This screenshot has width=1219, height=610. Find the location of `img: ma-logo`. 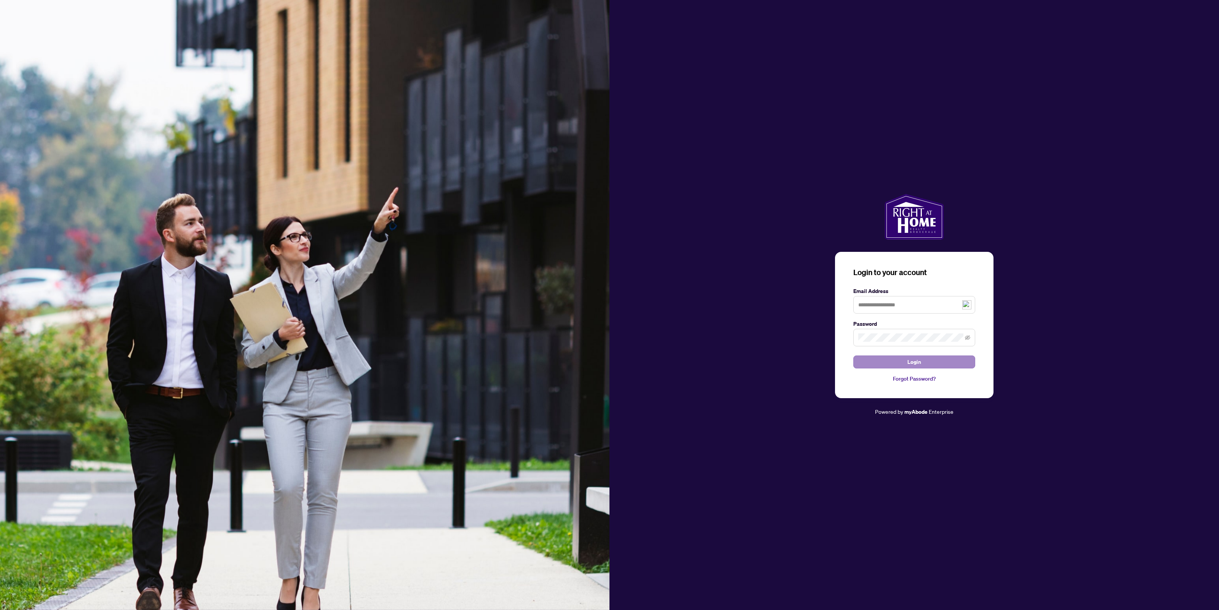

img: ma-logo is located at coordinates (914, 217).